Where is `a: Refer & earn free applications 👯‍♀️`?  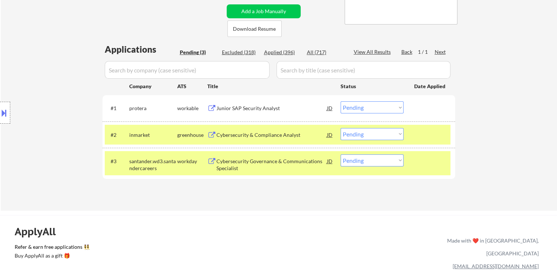 a: Refer & earn free applications 👯‍♀️ is located at coordinates (154, 248).